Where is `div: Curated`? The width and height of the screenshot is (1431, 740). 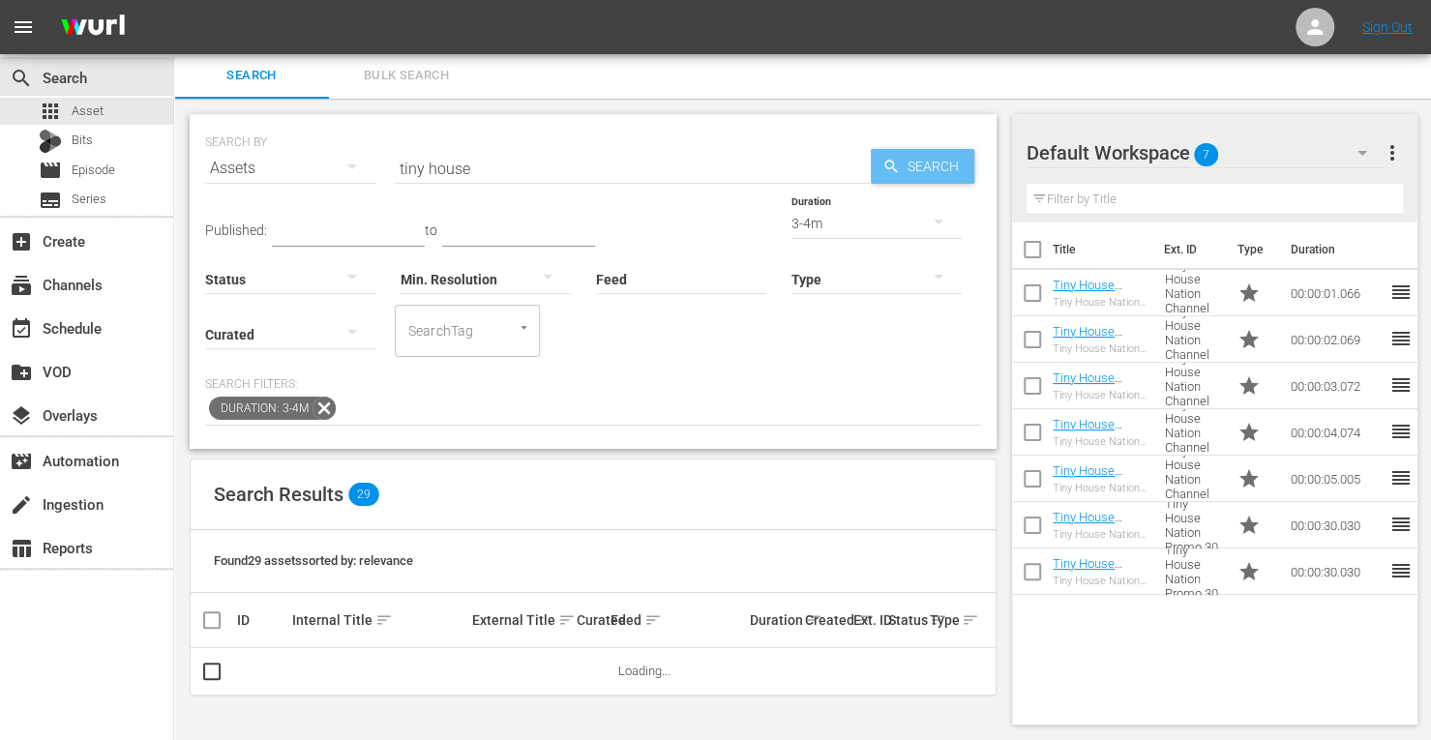
div: Curated is located at coordinates (591, 620).